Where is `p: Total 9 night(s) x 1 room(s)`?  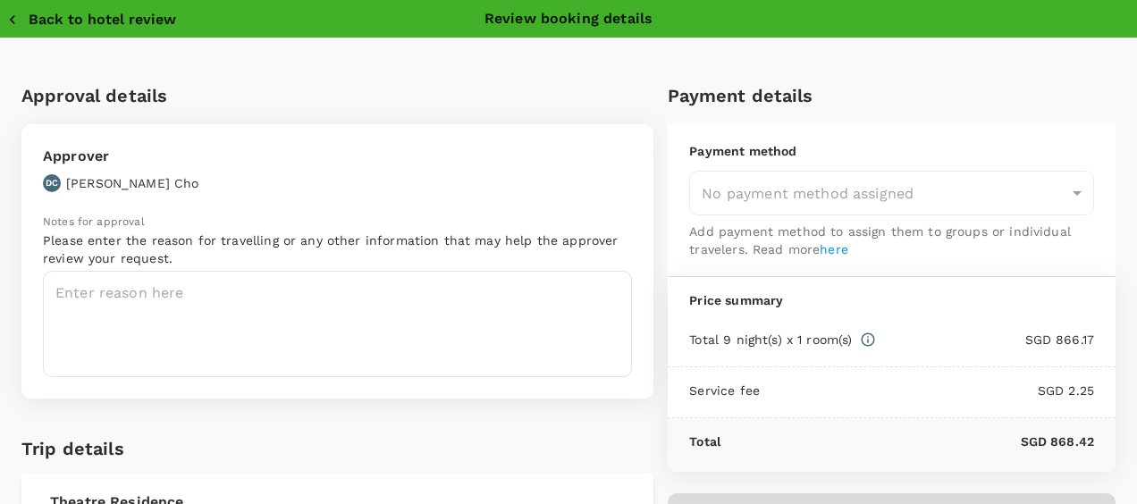 p: Total 9 night(s) x 1 room(s) is located at coordinates (770, 340).